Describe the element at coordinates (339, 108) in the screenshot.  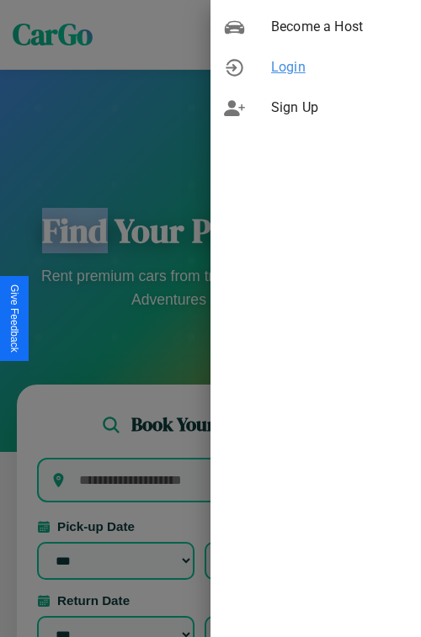
I see `span: Sign Up` at that location.